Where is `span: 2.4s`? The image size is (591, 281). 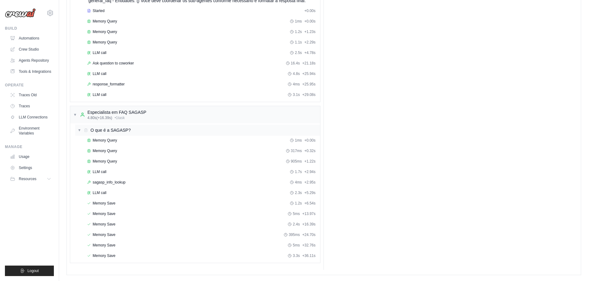
span: 2.4s is located at coordinates (296, 224).